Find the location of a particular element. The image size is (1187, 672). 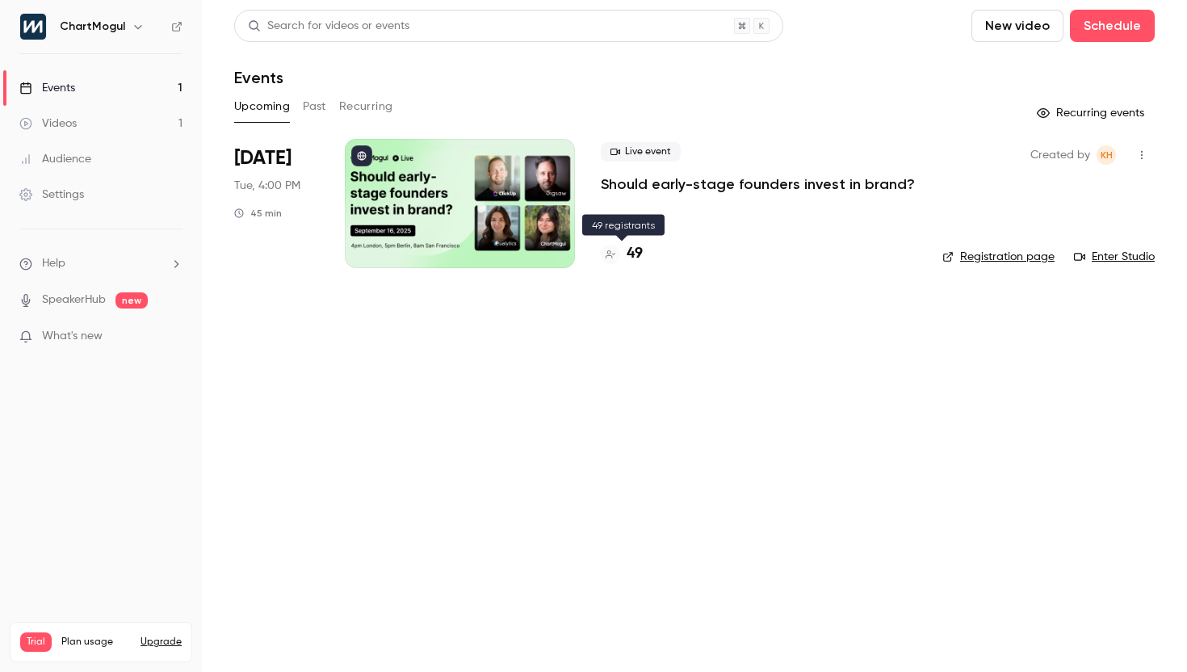

div: Audience is located at coordinates (55, 159).